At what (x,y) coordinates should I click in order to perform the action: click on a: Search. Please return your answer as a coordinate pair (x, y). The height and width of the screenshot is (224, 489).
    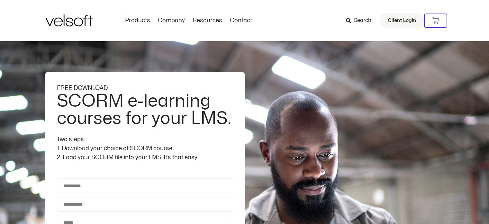
    Looking at the image, I should click on (361, 21).